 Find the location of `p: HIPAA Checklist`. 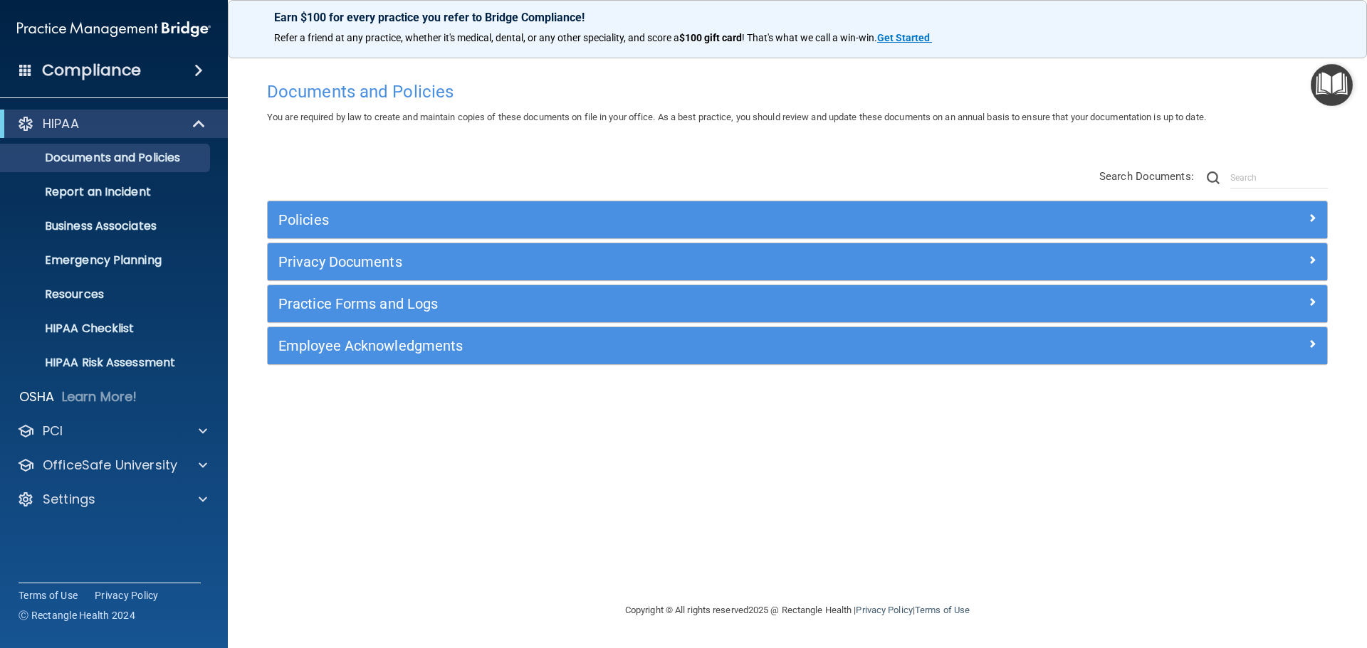

p: HIPAA Checklist is located at coordinates (106, 329).